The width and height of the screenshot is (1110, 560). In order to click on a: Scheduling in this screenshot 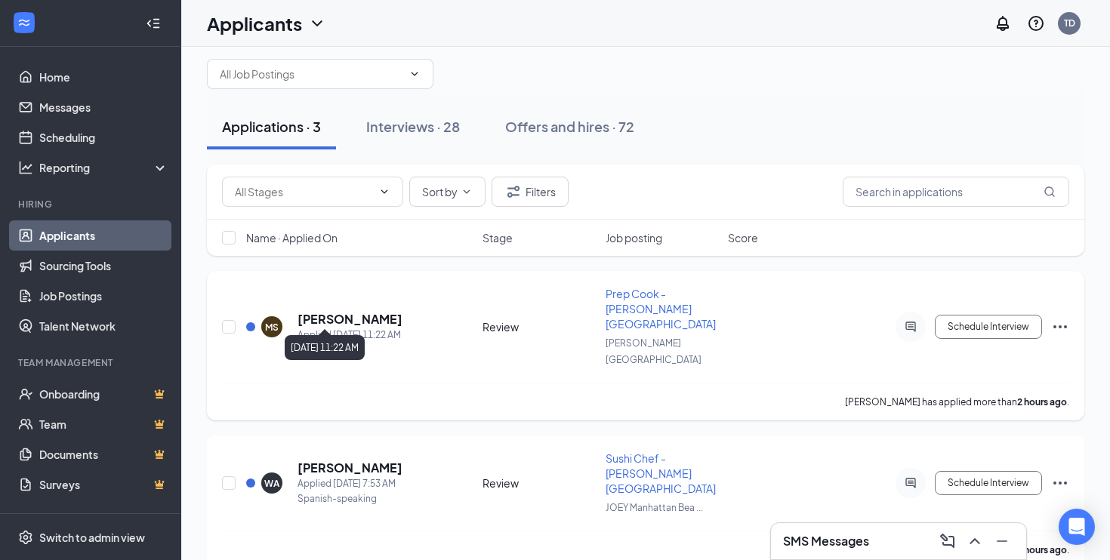, I will do `click(103, 137)`.